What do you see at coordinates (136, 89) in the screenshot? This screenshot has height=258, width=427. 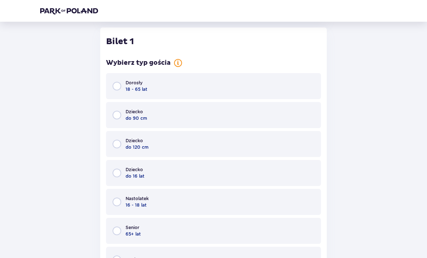 I see `span: 18 - 65 lat` at bounding box center [136, 89].